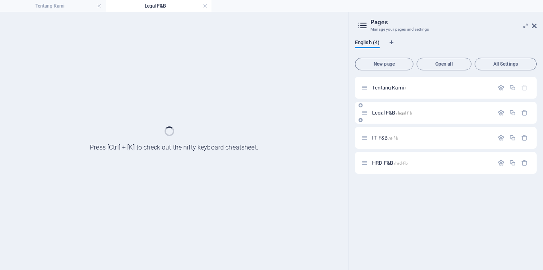  What do you see at coordinates (432, 137) in the screenshot?
I see `div: IT F&B/it-f-b` at bounding box center [432, 137].